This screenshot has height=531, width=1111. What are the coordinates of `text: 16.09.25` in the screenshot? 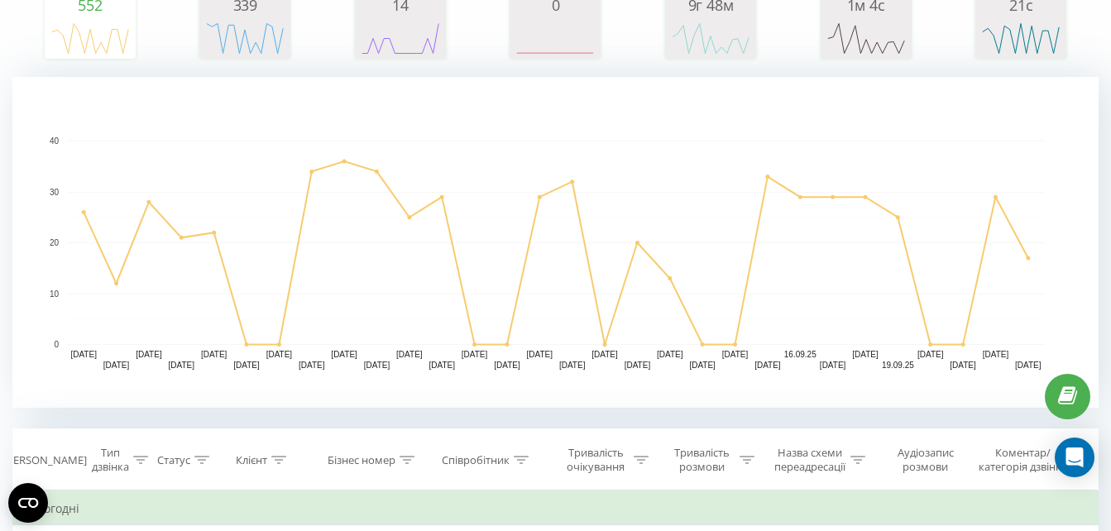 It's located at (800, 354).